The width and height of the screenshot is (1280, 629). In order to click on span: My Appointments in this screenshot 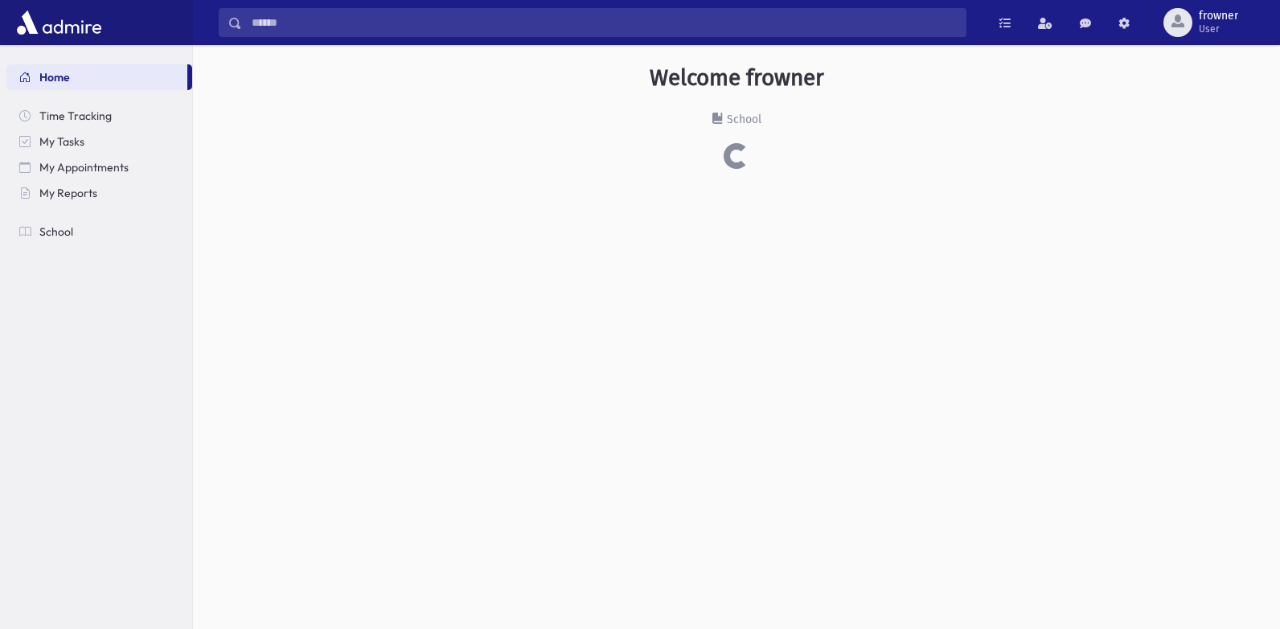, I will do `click(84, 167)`.